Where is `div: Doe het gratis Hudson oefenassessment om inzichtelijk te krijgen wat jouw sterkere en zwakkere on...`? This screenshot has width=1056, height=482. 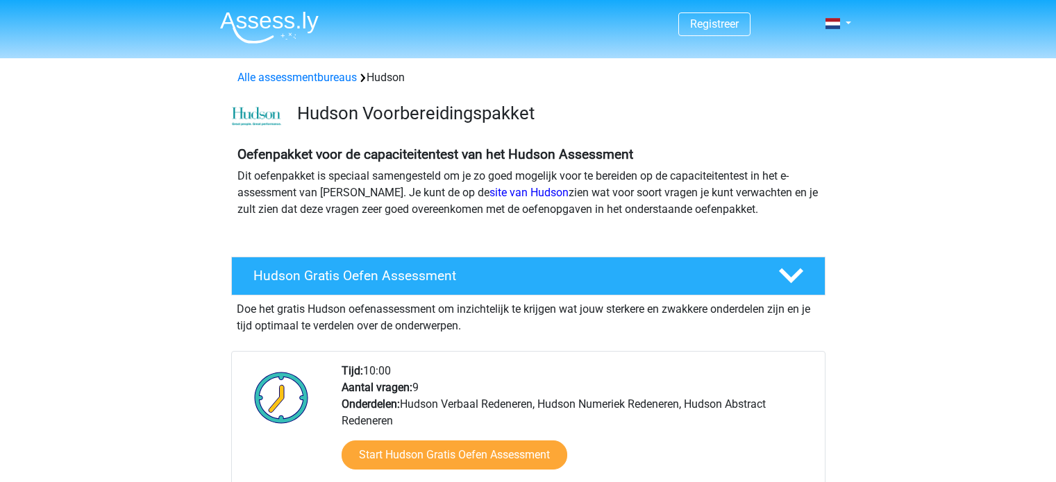 div: Doe het gratis Hudson oefenassessment om inzichtelijk te krijgen wat jouw sterkere en zwakkere on... is located at coordinates (528, 315).